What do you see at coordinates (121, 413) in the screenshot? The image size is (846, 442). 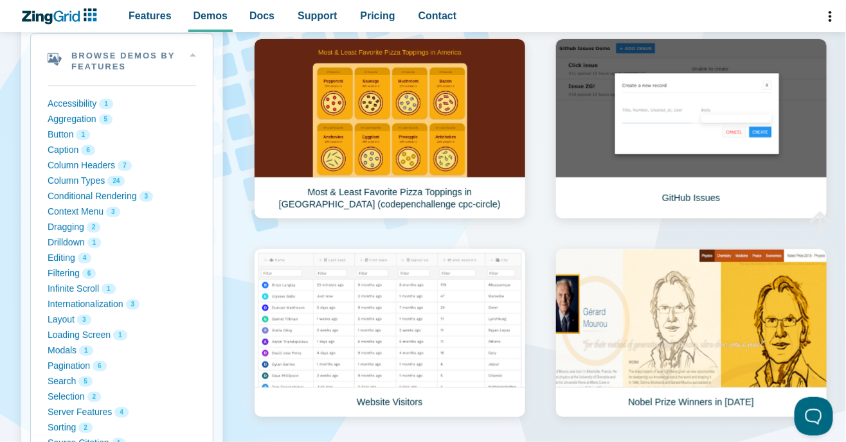 I see `button: Server Features 4` at bounding box center [121, 413].